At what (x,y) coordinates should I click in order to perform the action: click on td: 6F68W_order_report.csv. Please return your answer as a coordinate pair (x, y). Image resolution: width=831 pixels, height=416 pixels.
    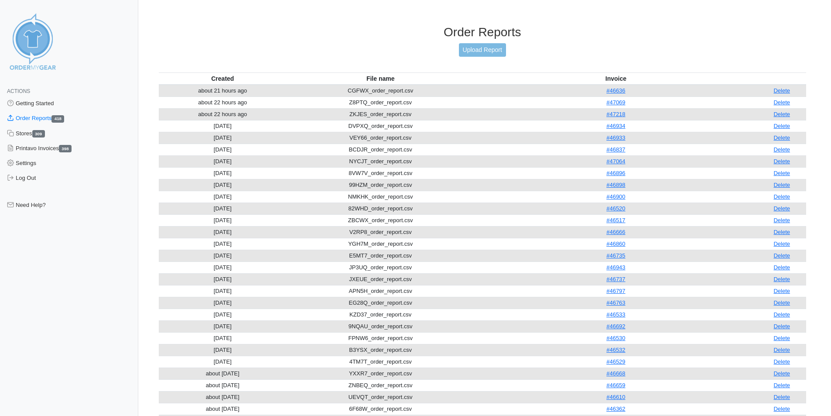
    Looking at the image, I should click on (381, 409).